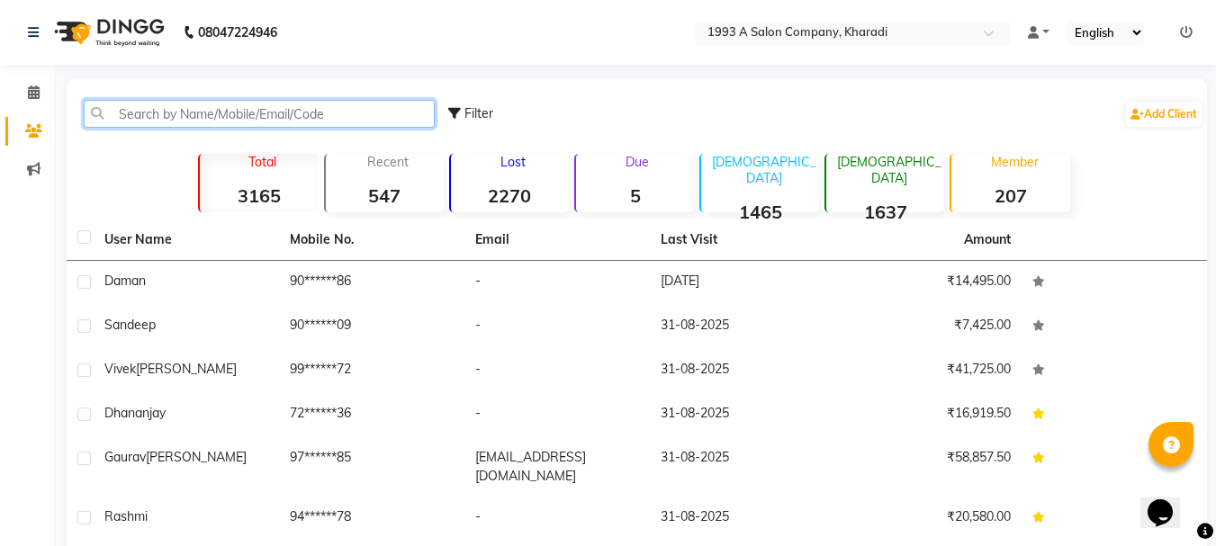  I want to click on td: ₹20,580.00, so click(929, 518).